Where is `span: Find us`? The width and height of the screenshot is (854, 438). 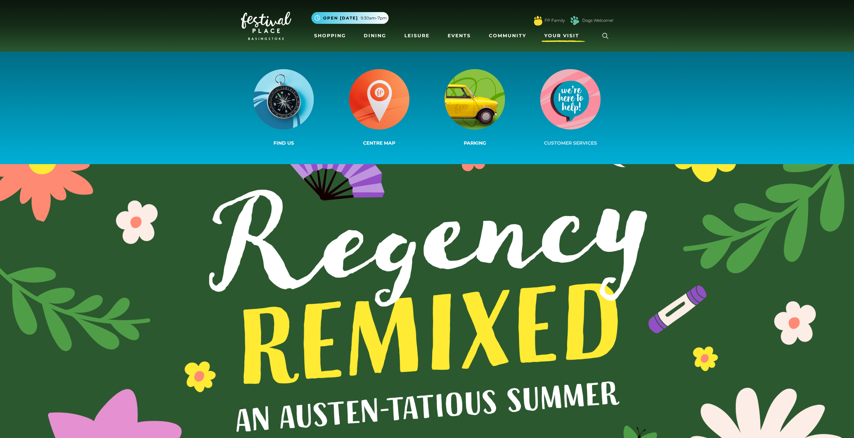
span: Find us is located at coordinates (283, 143).